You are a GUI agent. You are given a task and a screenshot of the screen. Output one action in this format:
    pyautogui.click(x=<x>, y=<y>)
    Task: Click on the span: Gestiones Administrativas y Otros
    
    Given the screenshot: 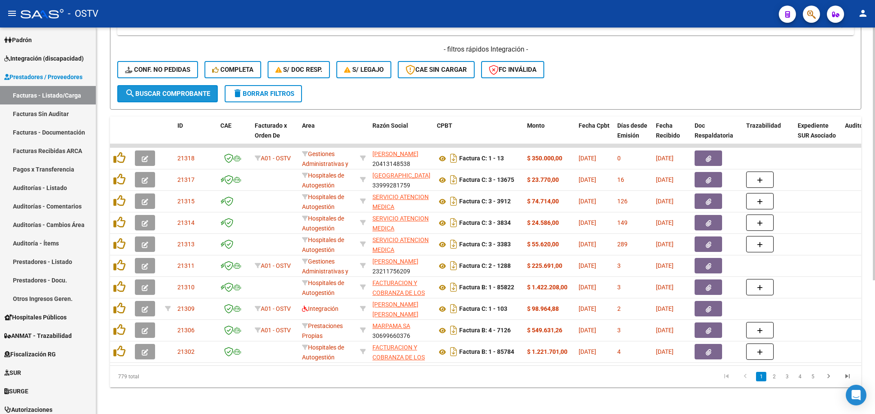 What is the action you would take?
    pyautogui.click(x=325, y=271)
    